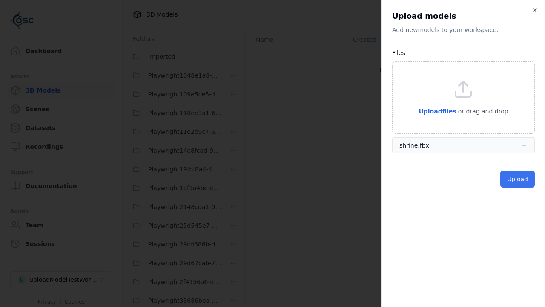 Image resolution: width=545 pixels, height=307 pixels. I want to click on div: shrine.fbx, so click(414, 145).